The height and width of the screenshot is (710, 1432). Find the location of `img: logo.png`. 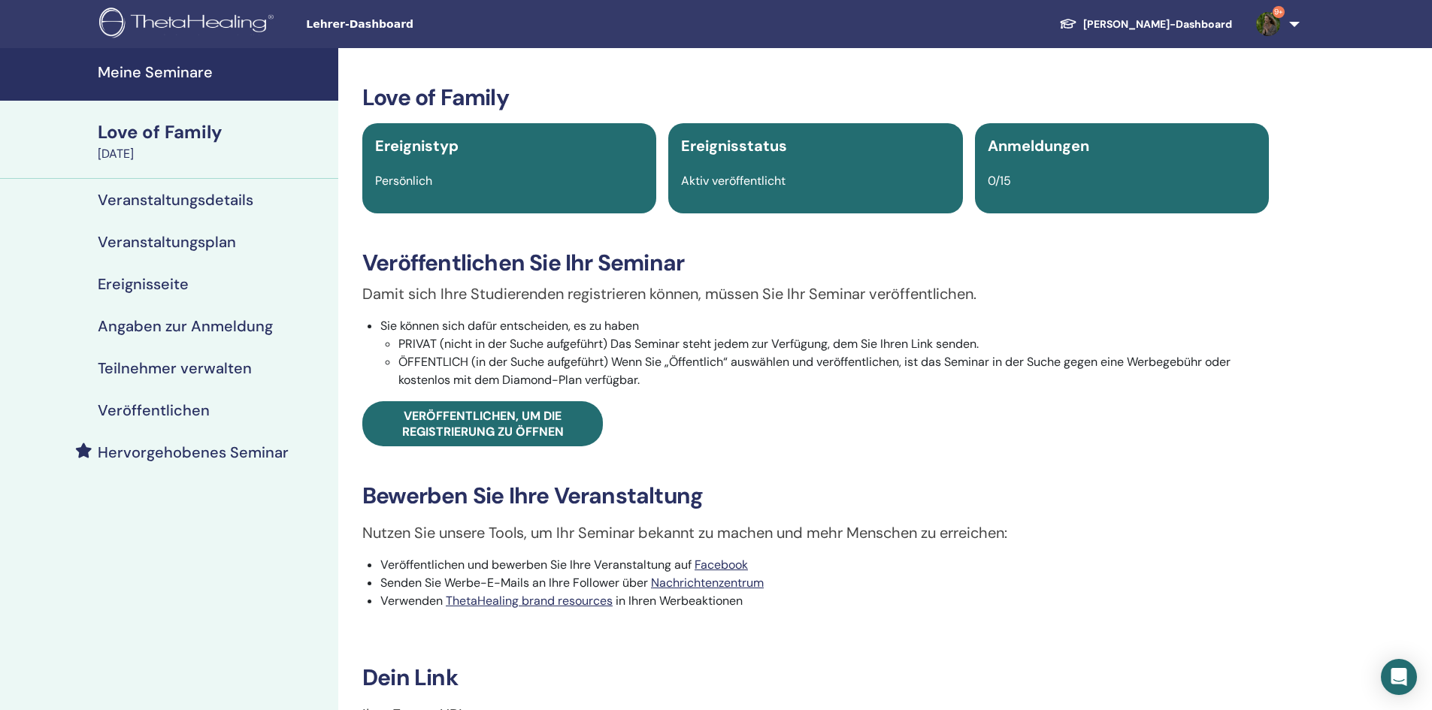

img: logo.png is located at coordinates (189, 24).